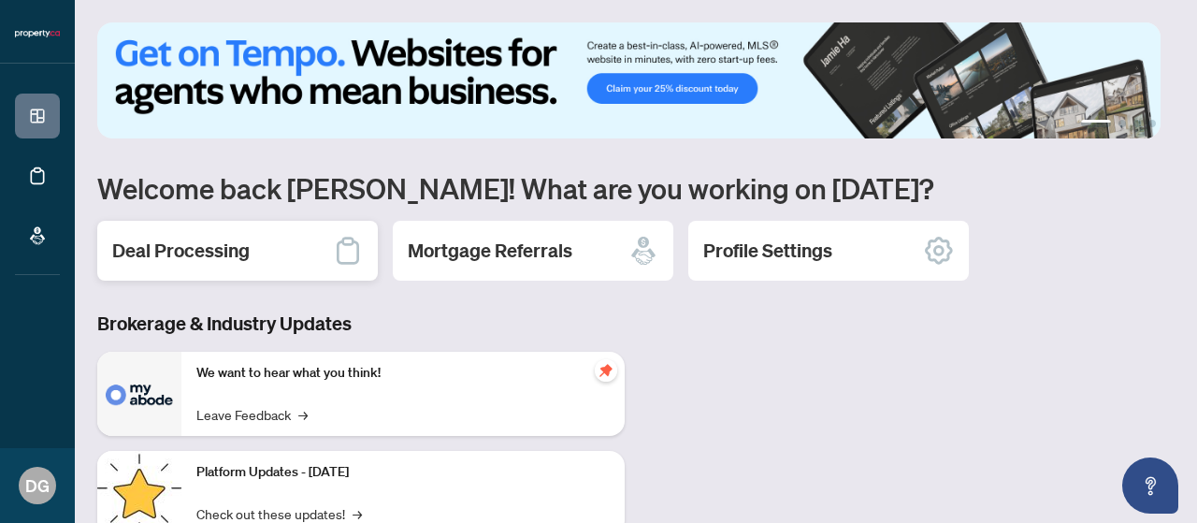  I want to click on h2: Mortgage Referrals, so click(490, 251).